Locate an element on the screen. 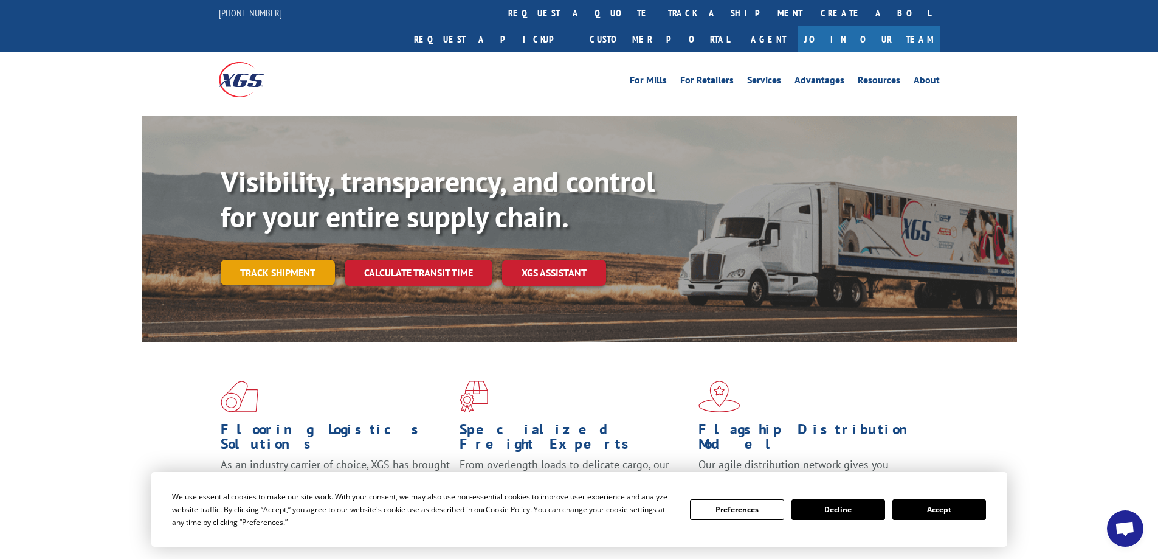 This screenshot has height=559, width=1158. a: Join Our Team is located at coordinates (869, 39).